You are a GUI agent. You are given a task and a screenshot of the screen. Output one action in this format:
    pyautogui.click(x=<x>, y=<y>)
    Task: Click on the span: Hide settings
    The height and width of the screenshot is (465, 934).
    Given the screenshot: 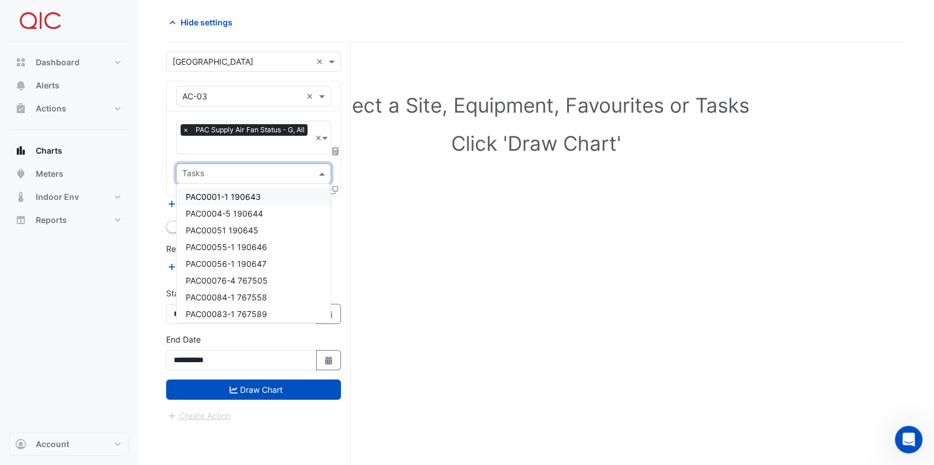 What is the action you would take?
    pyautogui.click(x=207, y=22)
    